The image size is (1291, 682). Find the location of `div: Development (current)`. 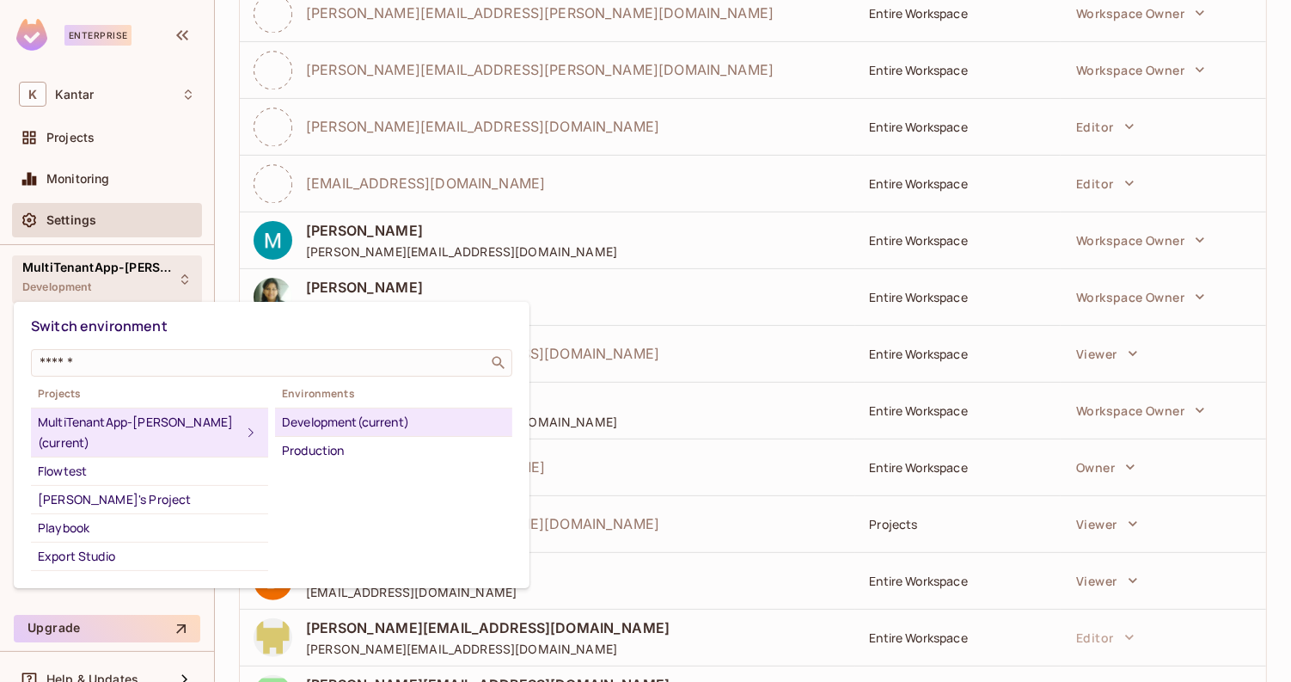

div: Development (current) is located at coordinates (394, 422).